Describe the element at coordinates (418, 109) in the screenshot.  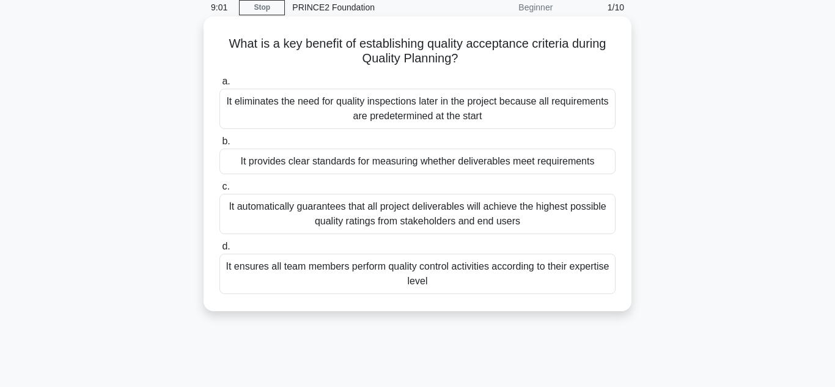
I see `div: It eliminates the need for quality inspections later in the project because all requirements are ...` at that location.